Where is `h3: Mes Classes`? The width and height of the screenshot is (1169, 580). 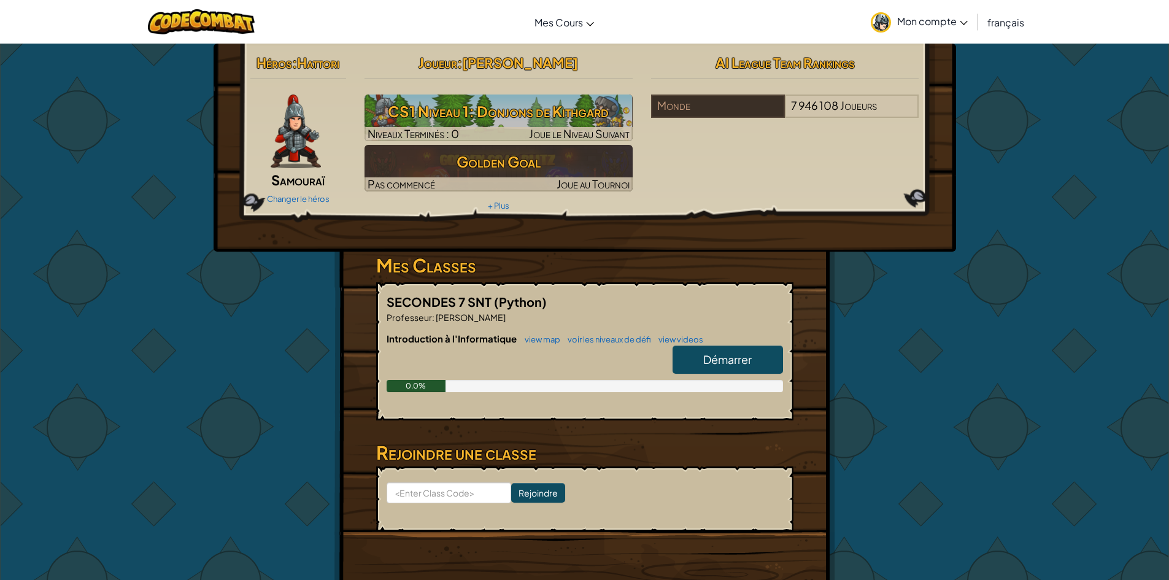
h3: Mes Classes is located at coordinates (585, 265).